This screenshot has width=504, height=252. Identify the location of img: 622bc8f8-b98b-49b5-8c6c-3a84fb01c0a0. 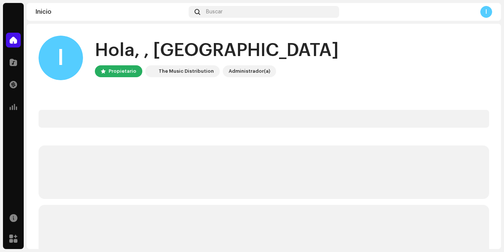
(151, 71).